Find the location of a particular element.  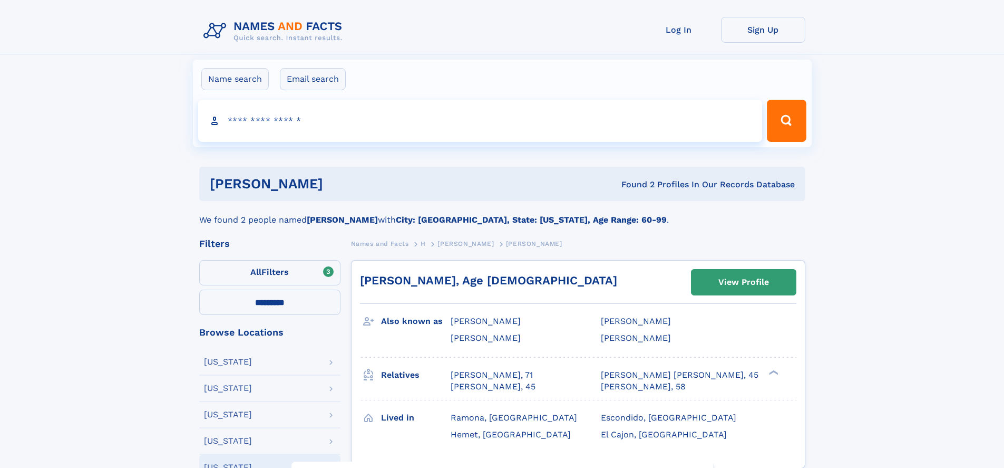

h3: Also known as is located at coordinates (416, 321).